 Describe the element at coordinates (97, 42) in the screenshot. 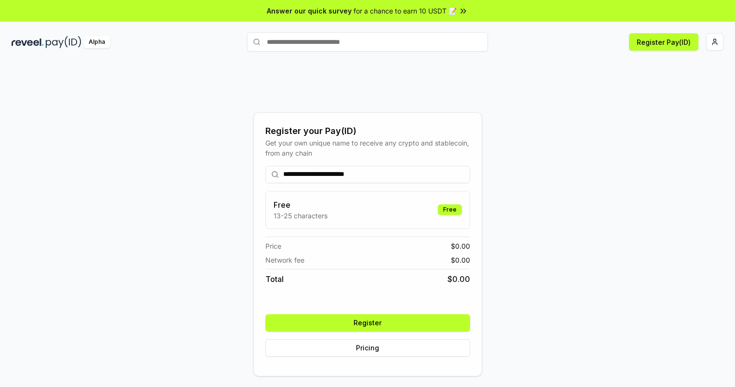

I see `div: Alpha` at that location.